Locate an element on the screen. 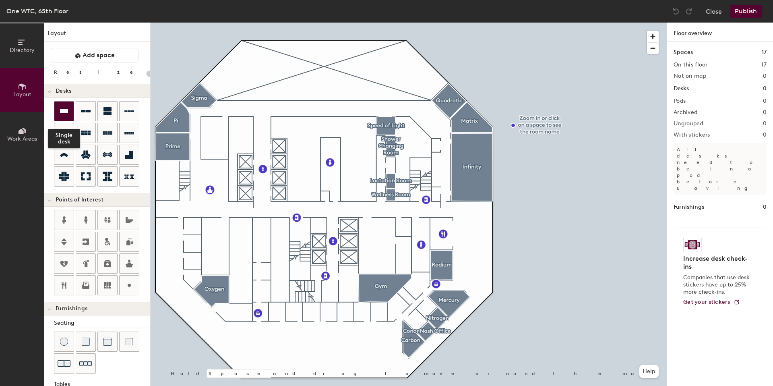  img: Couch (middle) is located at coordinates (108, 342).